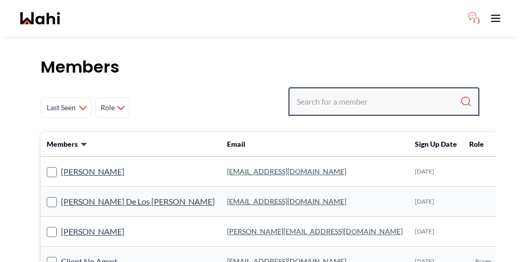 This screenshot has width=520, height=262. What do you see at coordinates (62, 144) in the screenshot?
I see `span: Members` at bounding box center [62, 144].